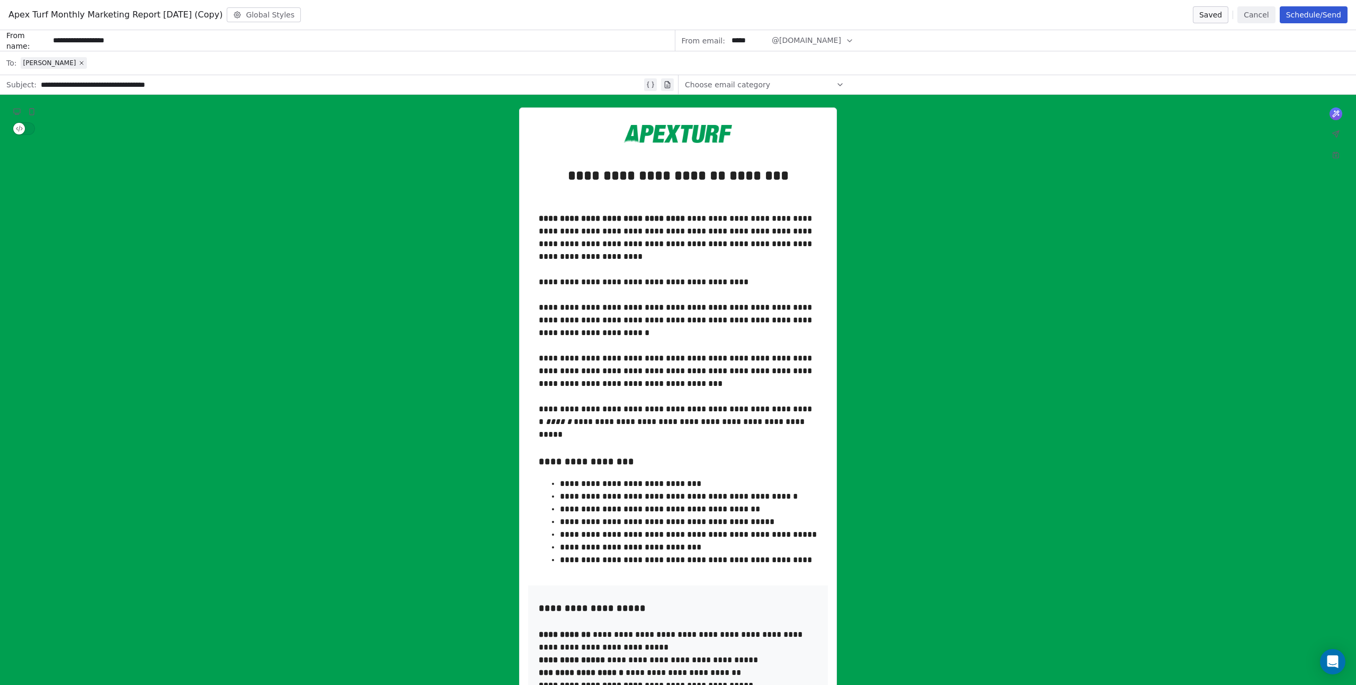 The width and height of the screenshot is (1356, 685). What do you see at coordinates (703, 41) in the screenshot?
I see `span: From email:` at bounding box center [703, 41].